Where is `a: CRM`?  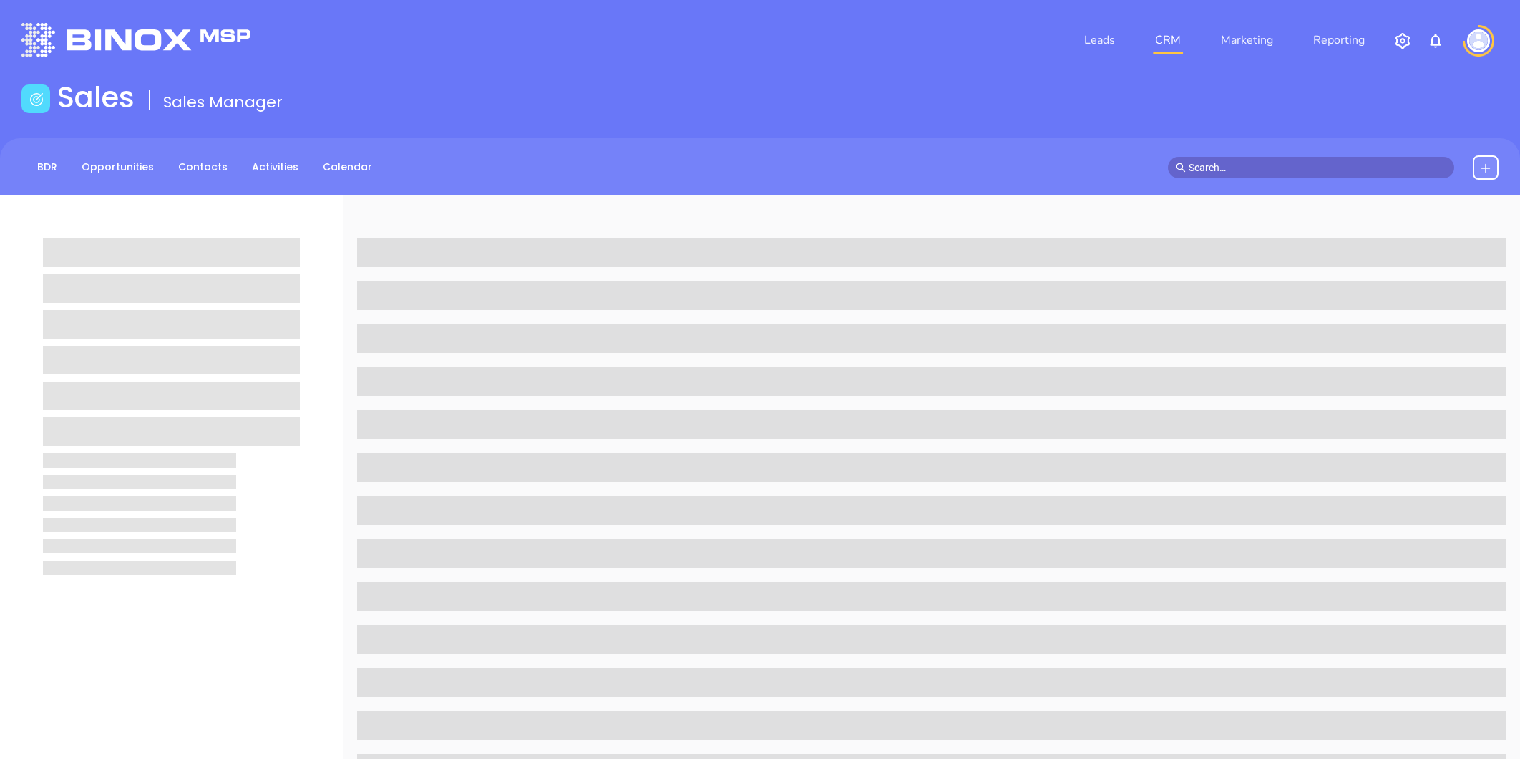
a: CRM is located at coordinates (1168, 40).